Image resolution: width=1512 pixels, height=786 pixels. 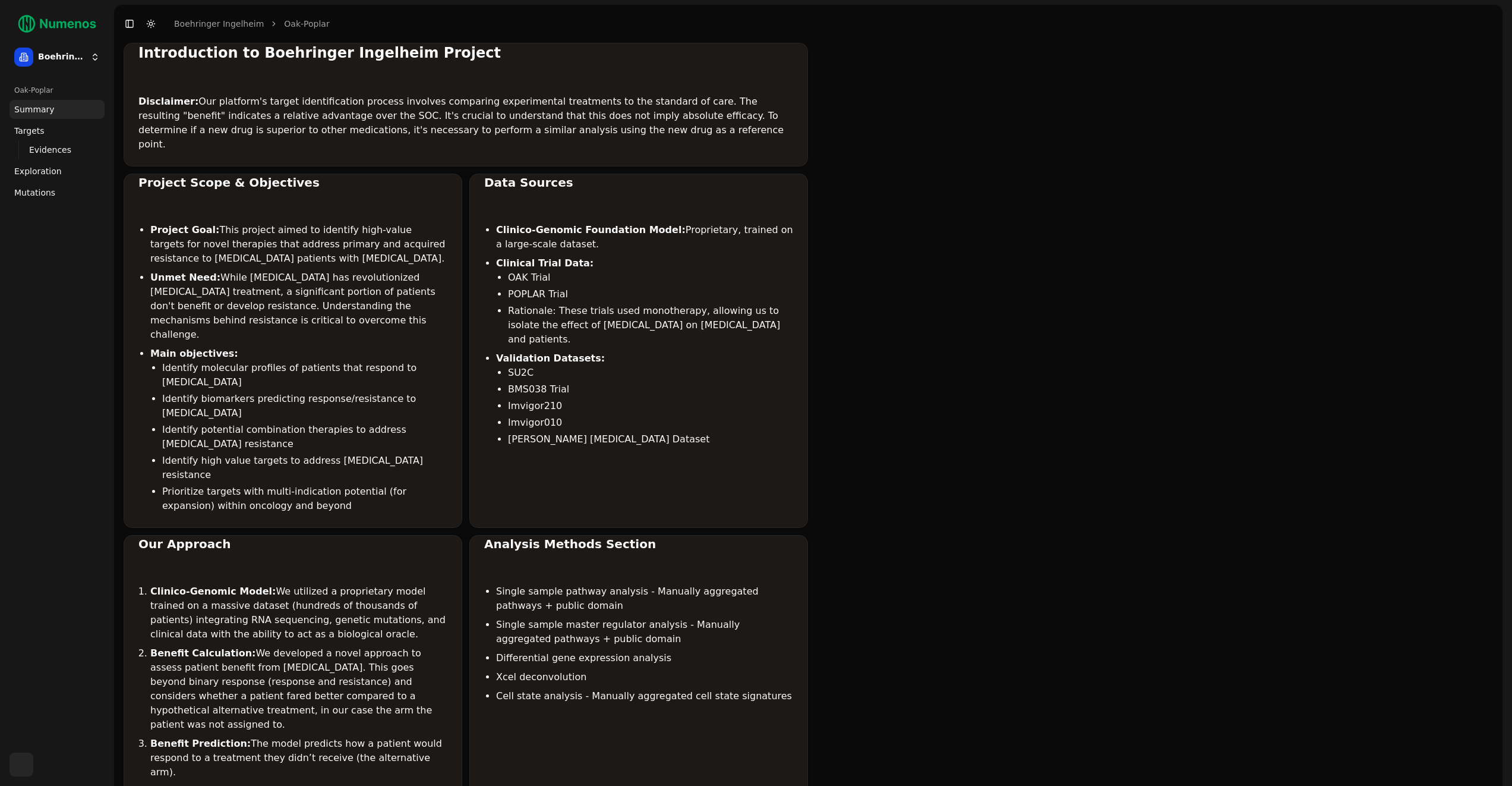 I want to click on li: Proprietary, trained on a large-scale dataset., so click(x=644, y=237).